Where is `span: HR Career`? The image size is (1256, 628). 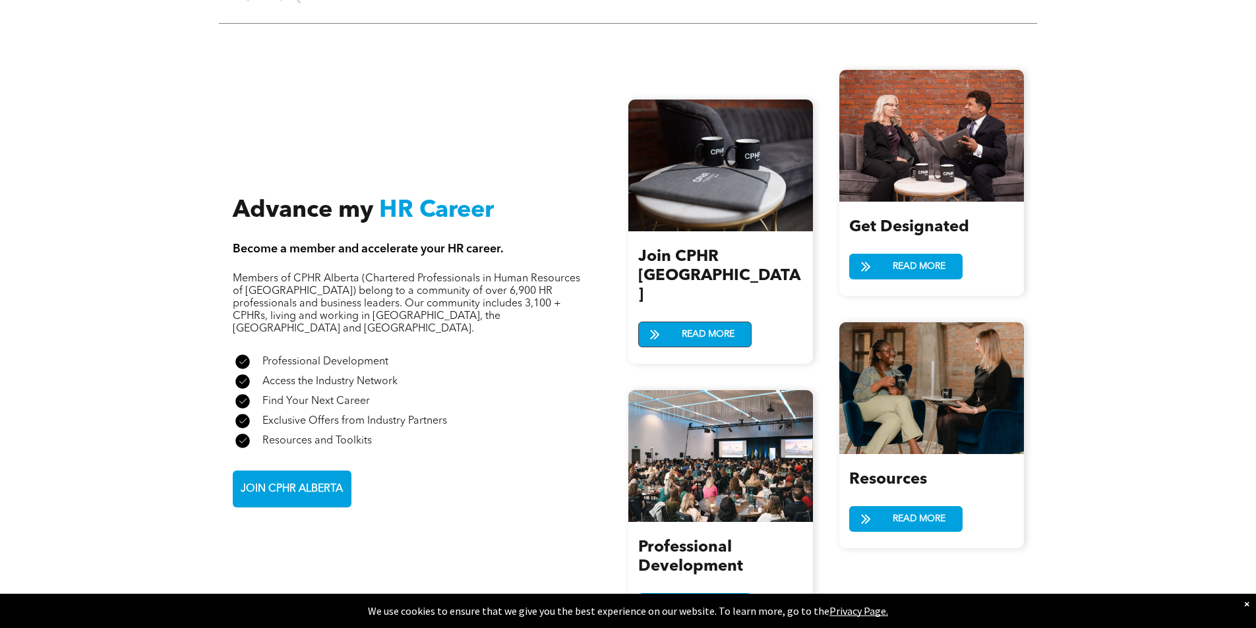 span: HR Career is located at coordinates (436, 211).